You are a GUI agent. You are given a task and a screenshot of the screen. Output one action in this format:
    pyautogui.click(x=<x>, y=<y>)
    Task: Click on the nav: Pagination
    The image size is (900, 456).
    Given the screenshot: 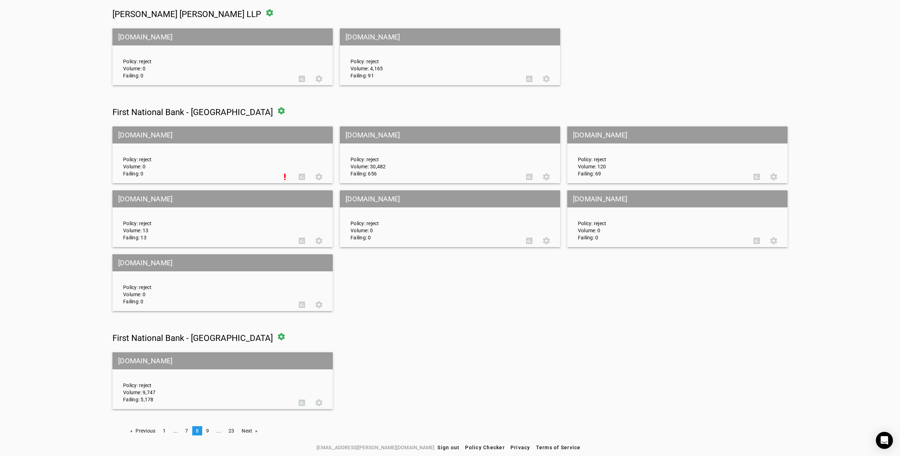 What is the action you would take?
    pyautogui.click(x=450, y=430)
    